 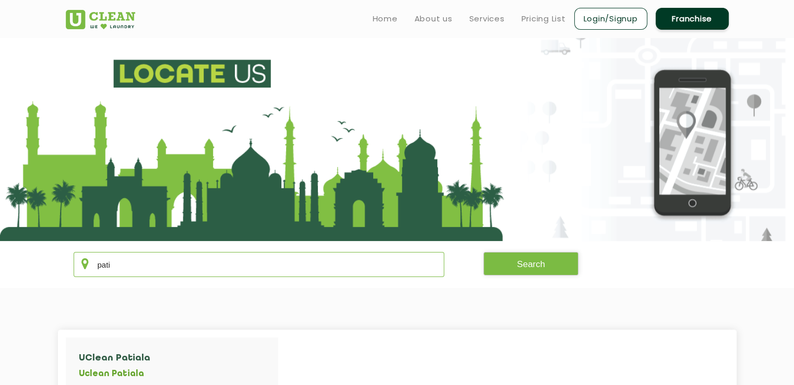 What do you see at coordinates (385, 19) in the screenshot?
I see `a: Home` at bounding box center [385, 19].